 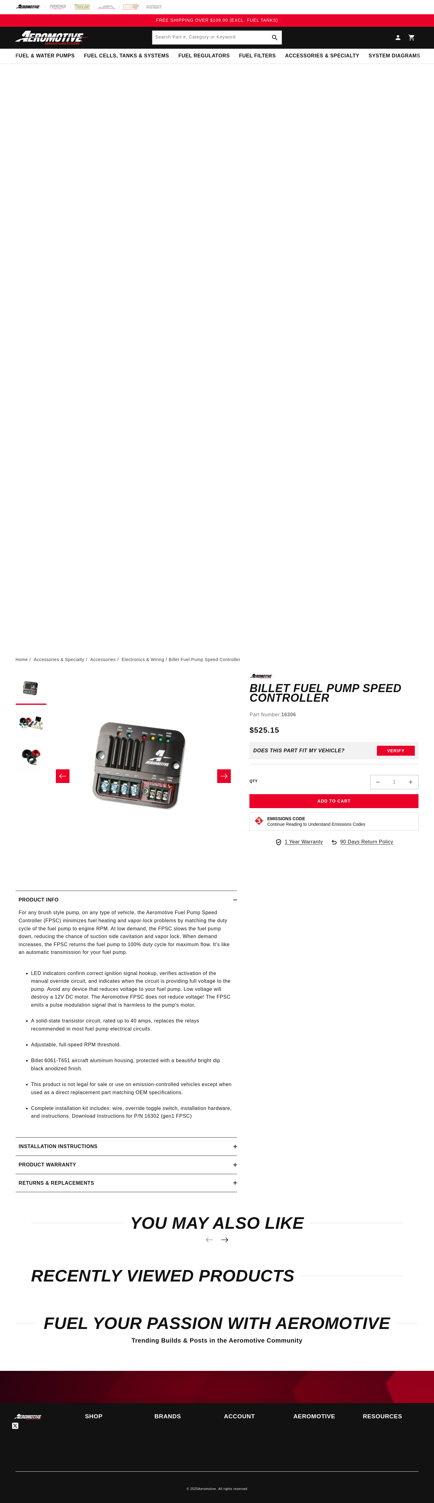 What do you see at coordinates (126, 1018) in the screenshot?
I see `div: For any brush style pump, on any type of vehicle, the Aeromotive Fuel Pump Speed Controller (FPSC...` at bounding box center [126, 1018].